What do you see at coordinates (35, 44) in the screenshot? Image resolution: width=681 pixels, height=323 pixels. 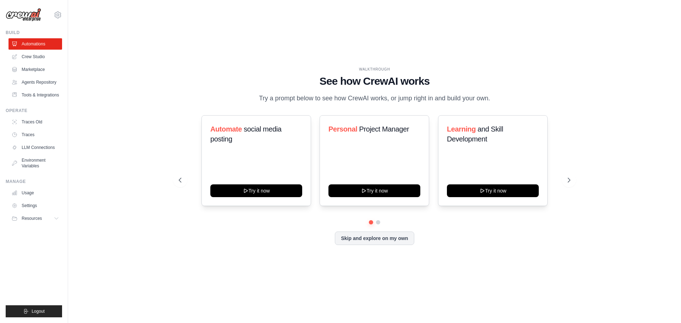 I see `a: Automations` at bounding box center [35, 44].